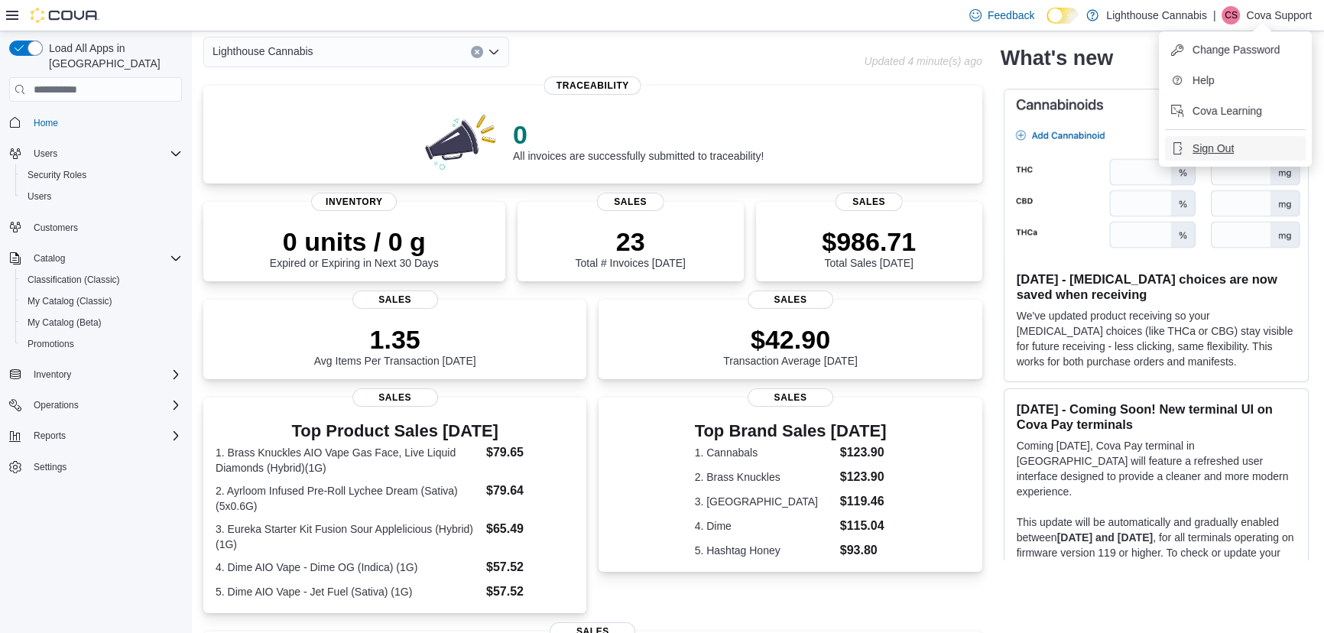 The width and height of the screenshot is (1324, 633). I want to click on p: Cova Support, so click(1279, 15).